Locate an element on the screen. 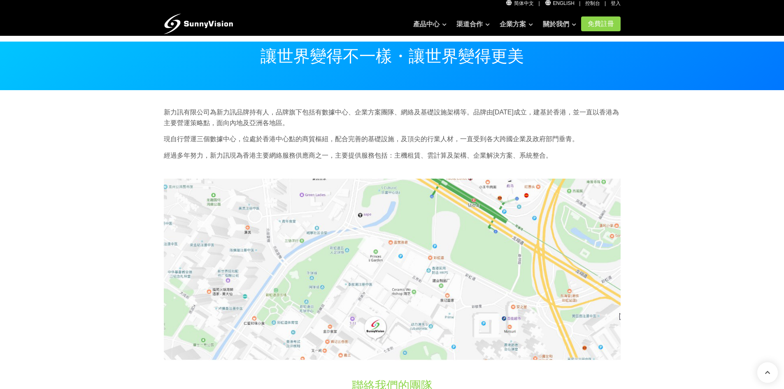 The image size is (784, 389). a: 免費註冊 is located at coordinates (601, 24).